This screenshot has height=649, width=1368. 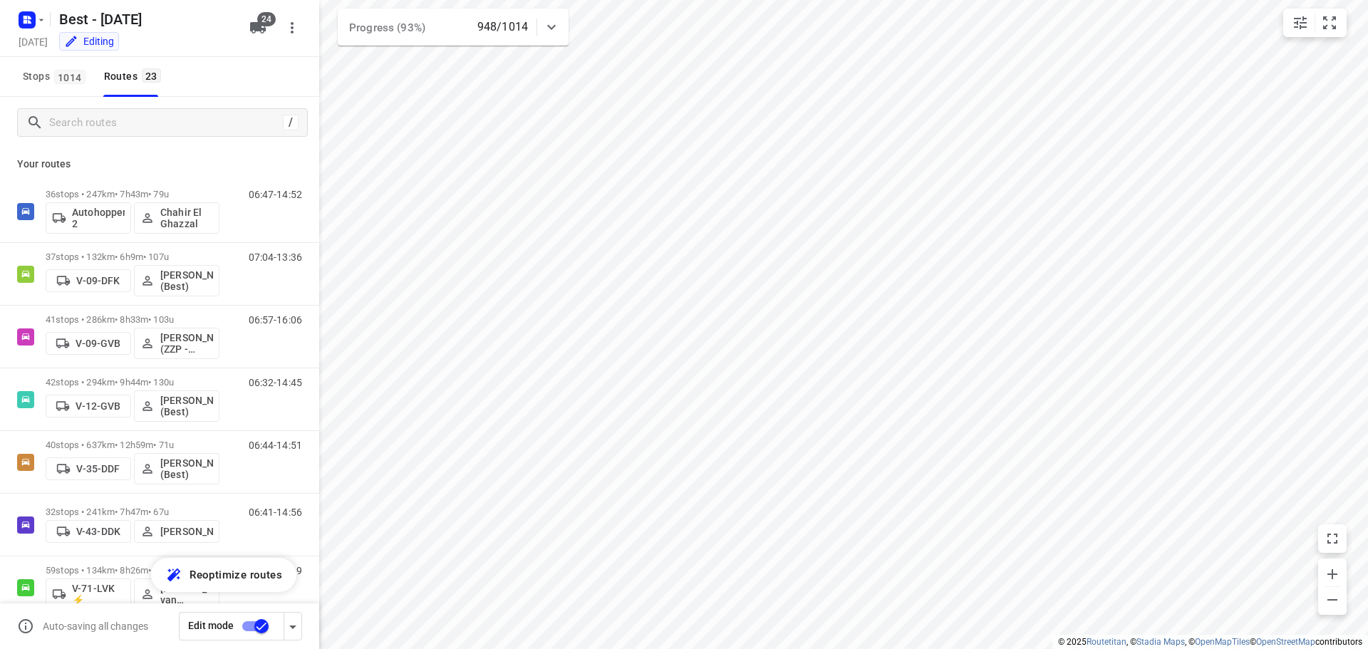 What do you see at coordinates (266, 19) in the screenshot?
I see `span: 24` at bounding box center [266, 19].